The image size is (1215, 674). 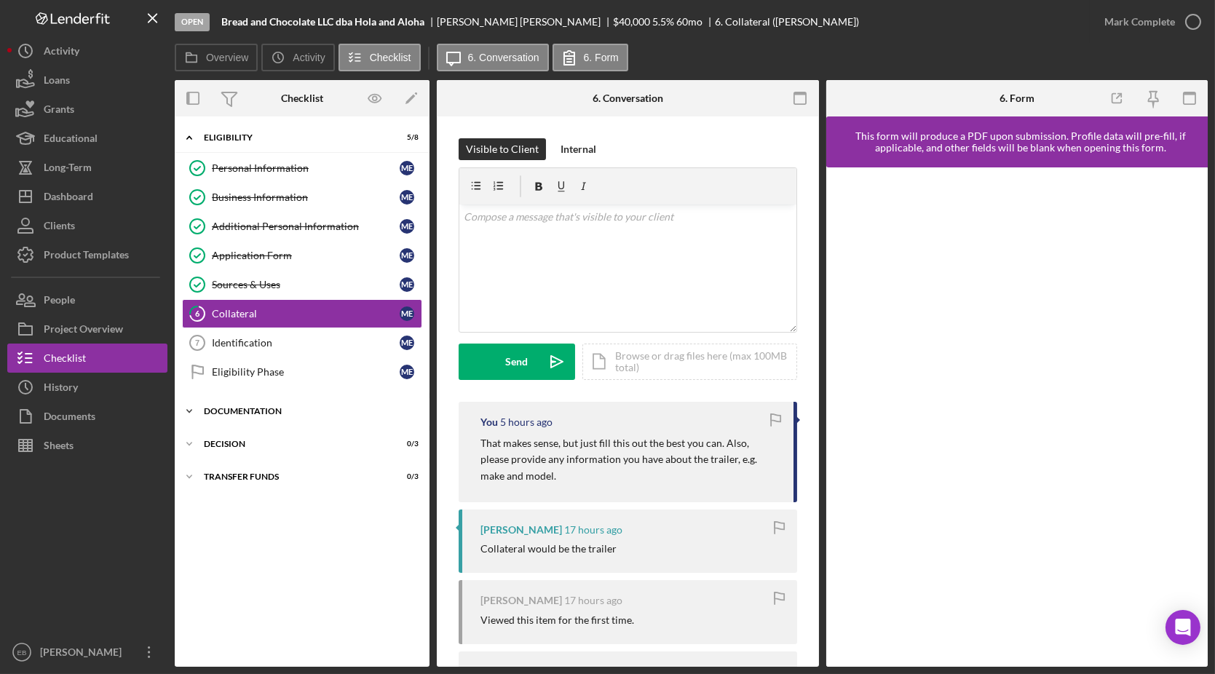 I want to click on a: Application FormME, so click(x=302, y=256).